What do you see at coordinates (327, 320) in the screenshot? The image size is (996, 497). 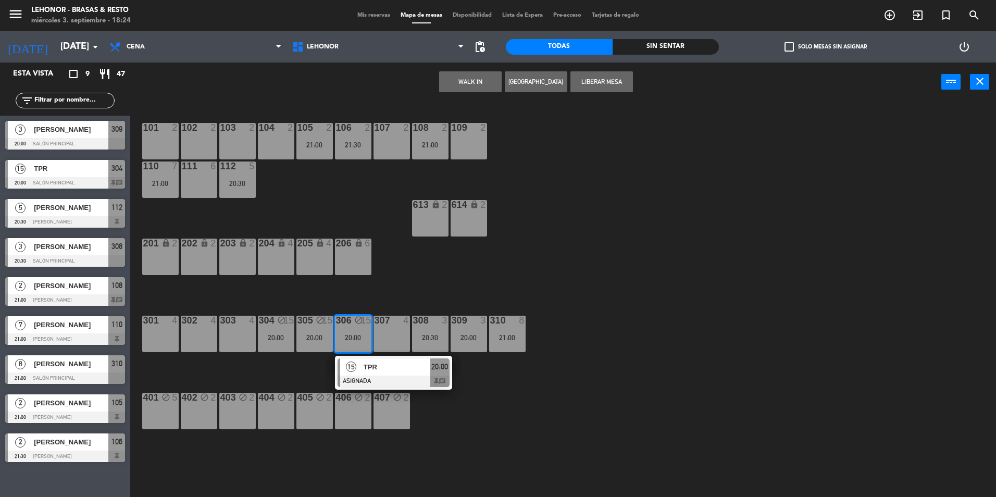 I see `div: 15` at bounding box center [327, 320].